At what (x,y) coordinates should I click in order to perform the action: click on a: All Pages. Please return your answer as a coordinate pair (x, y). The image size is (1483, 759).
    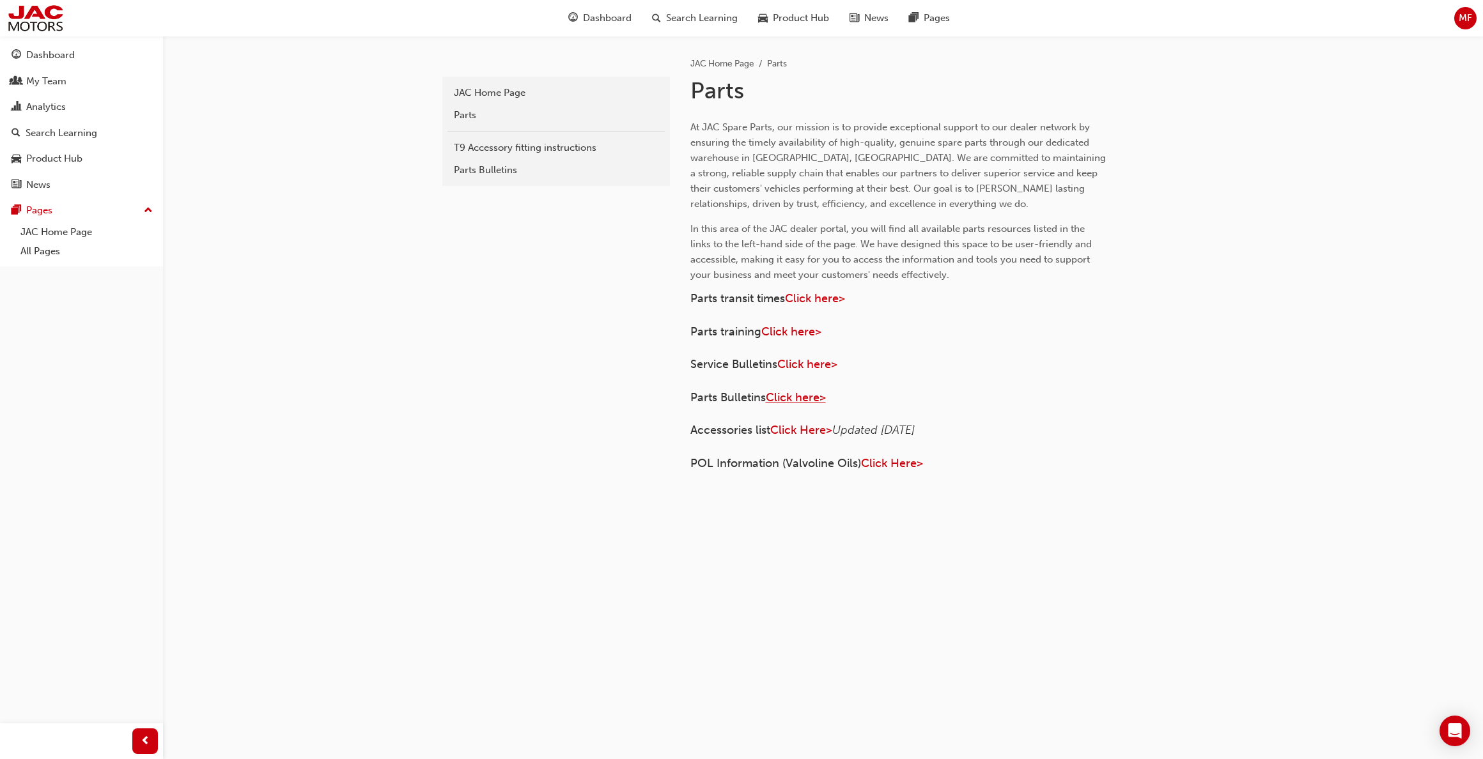
    Looking at the image, I should click on (86, 251).